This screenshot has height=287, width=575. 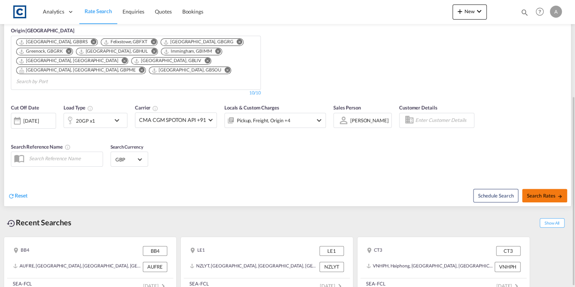 What do you see at coordinates (331, 266) in the screenshot?
I see `div: NZLYT` at bounding box center [331, 266].